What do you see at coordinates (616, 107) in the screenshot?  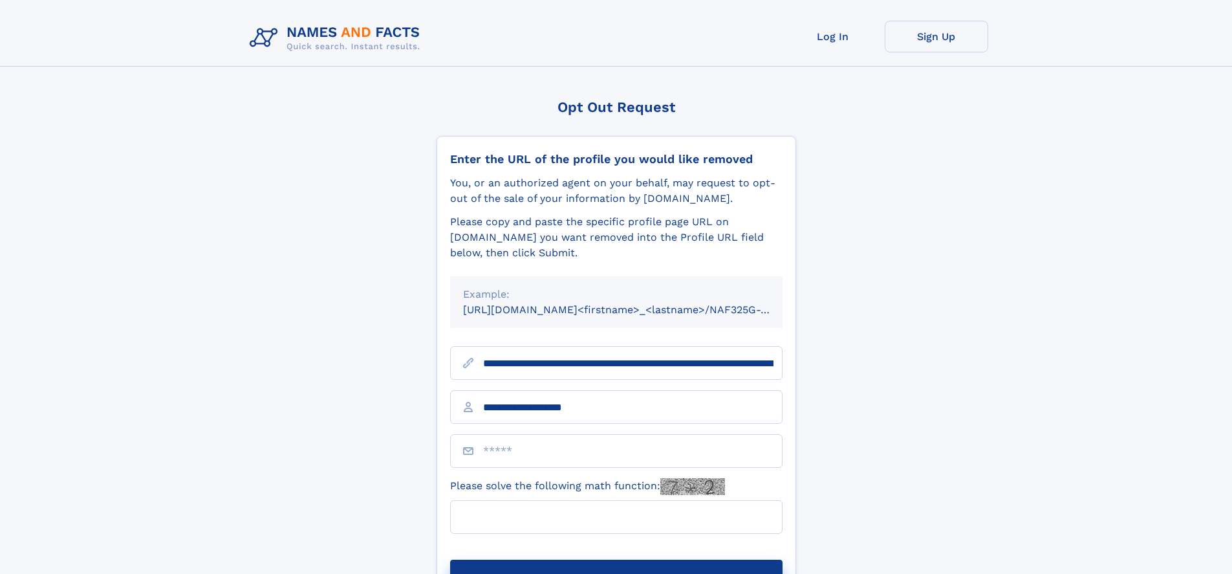 I see `div: Opt Out Request` at bounding box center [616, 107].